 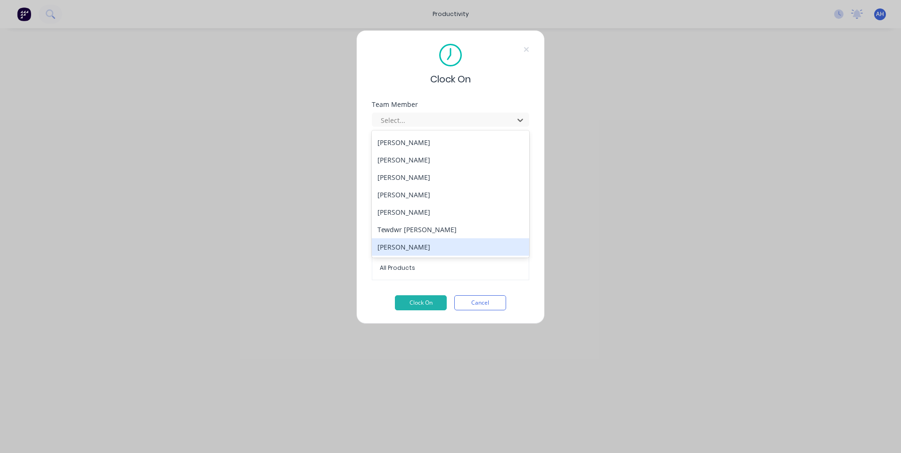 I want to click on button: Cancel, so click(x=480, y=303).